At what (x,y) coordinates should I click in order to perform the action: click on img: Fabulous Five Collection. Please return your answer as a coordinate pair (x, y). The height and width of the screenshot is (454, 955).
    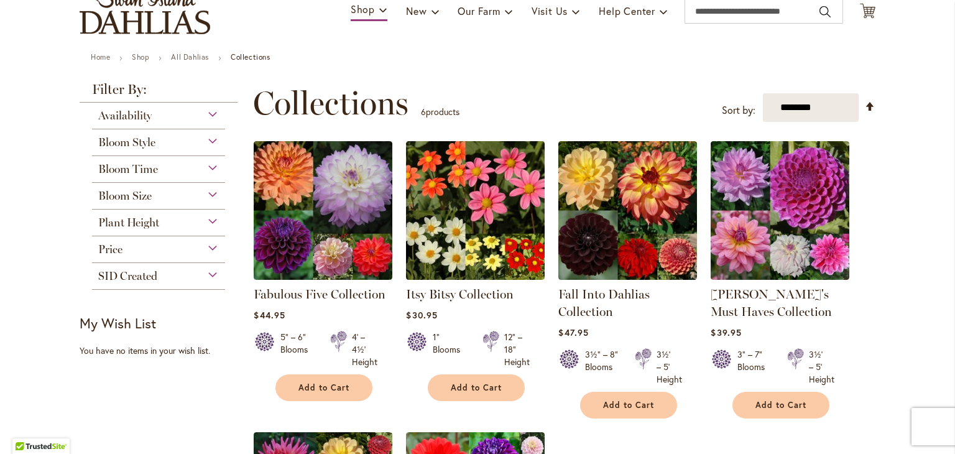
    Looking at the image, I should click on (323, 210).